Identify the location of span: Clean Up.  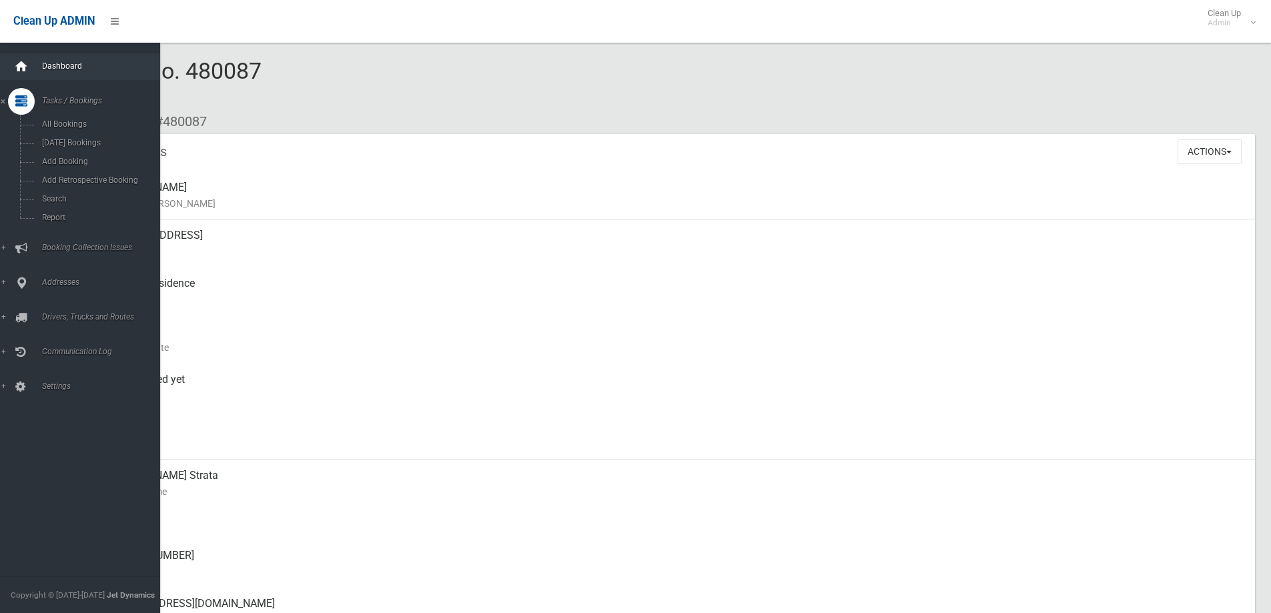
(1228, 18).